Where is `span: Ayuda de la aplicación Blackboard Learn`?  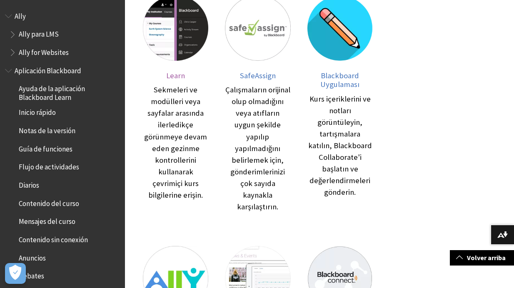 span: Ayuda de la aplicación Blackboard Learn is located at coordinates (69, 92).